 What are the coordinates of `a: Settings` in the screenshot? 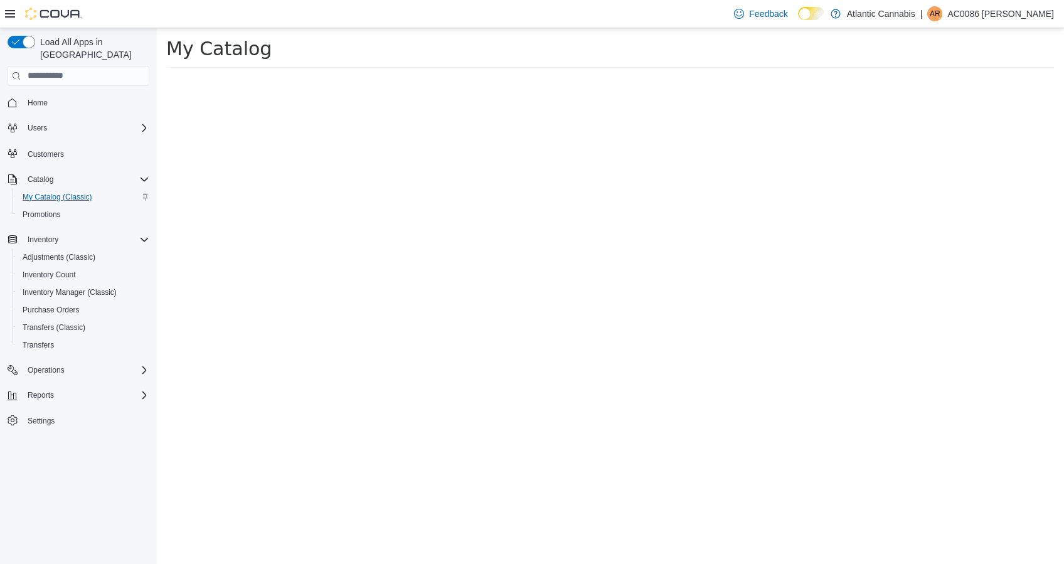 It's located at (41, 421).